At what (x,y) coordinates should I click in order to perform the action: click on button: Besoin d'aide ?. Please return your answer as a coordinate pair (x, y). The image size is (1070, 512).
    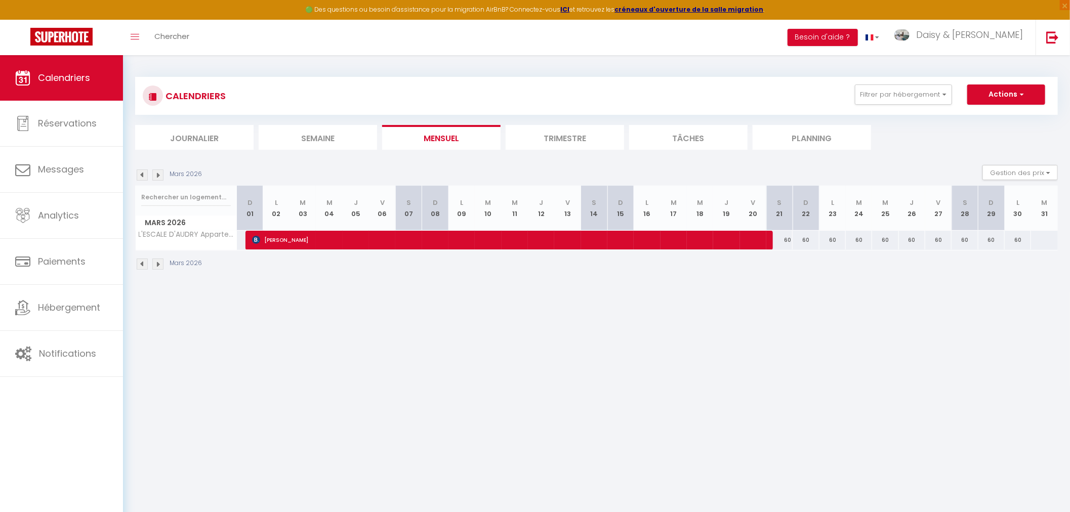
    Looking at the image, I should click on (822, 37).